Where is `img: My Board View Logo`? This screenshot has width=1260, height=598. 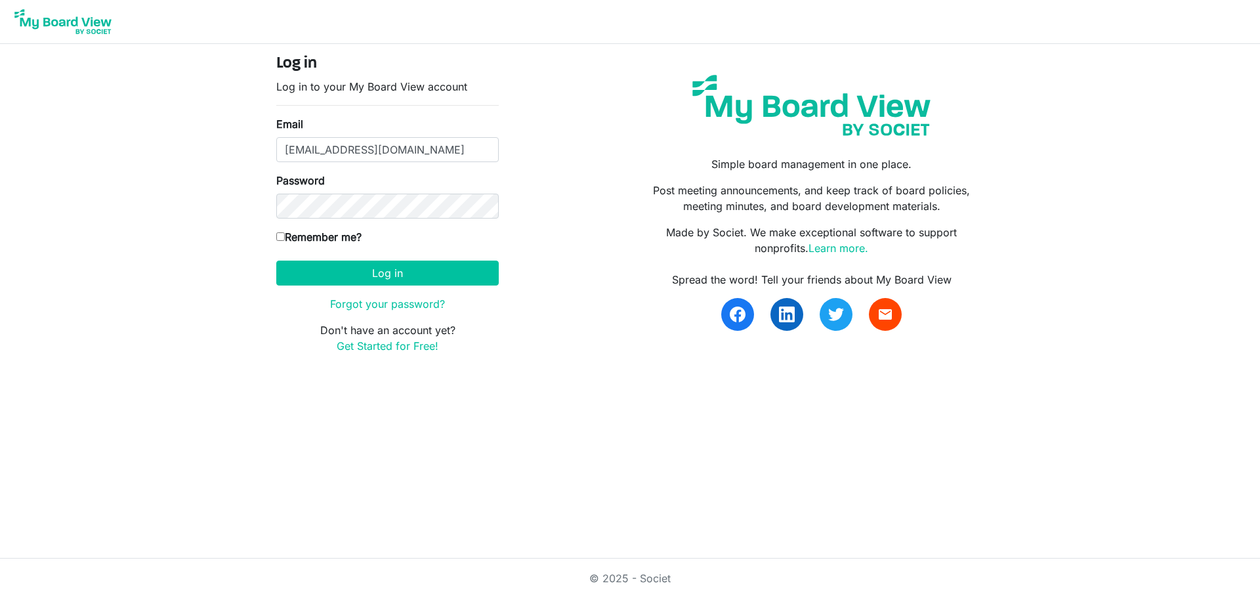
img: My Board View Logo is located at coordinates (63, 22).